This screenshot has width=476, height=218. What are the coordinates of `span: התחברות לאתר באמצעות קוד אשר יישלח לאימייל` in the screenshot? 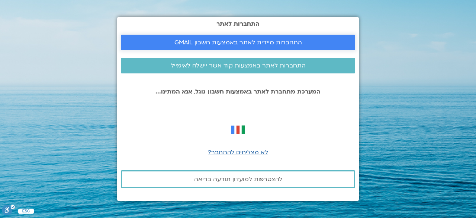 It's located at (238, 66).